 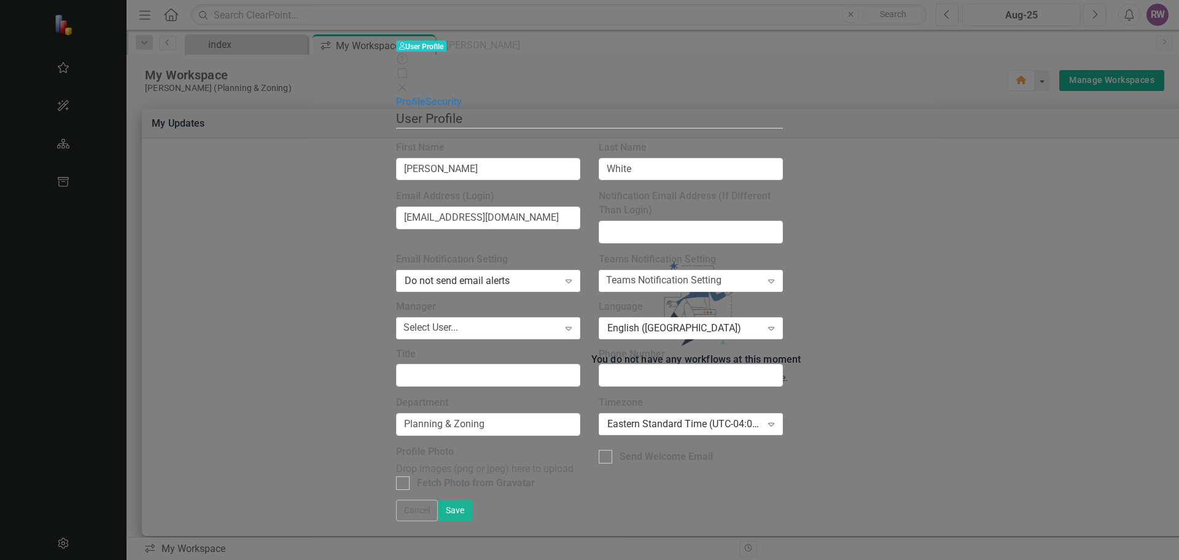 What do you see at coordinates (684, 424) in the screenshot?
I see `div: Eastern Standard Time (UTC-04:00)` at bounding box center [684, 424].